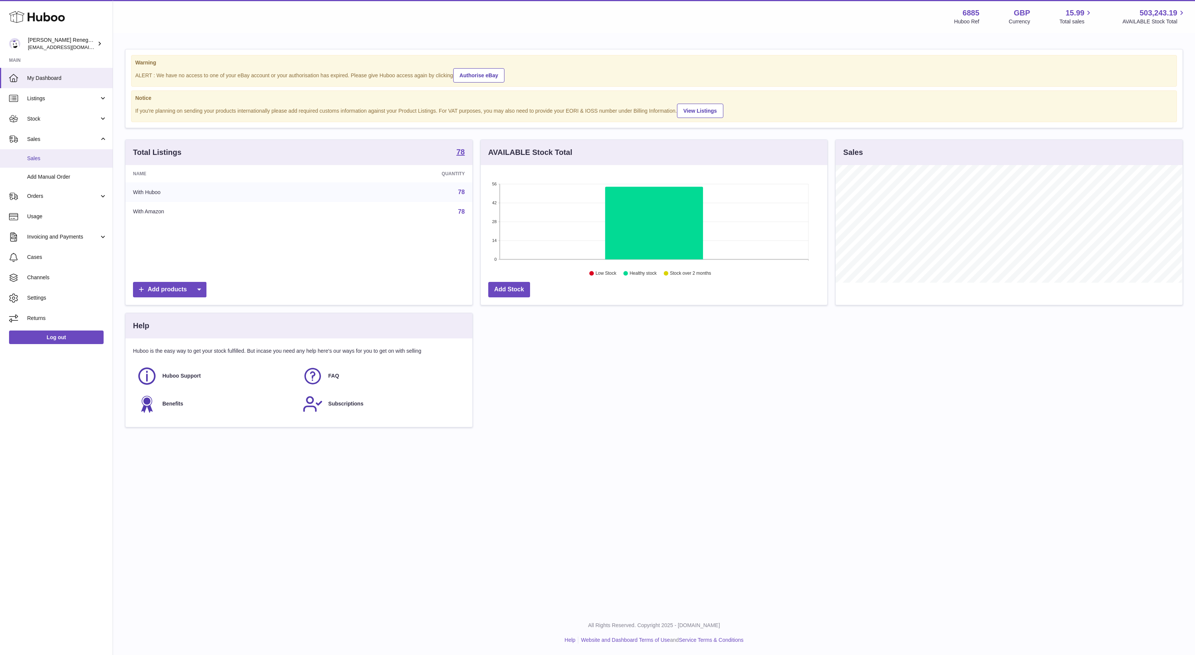 Image resolution: width=1195 pixels, height=655 pixels. Describe the element at coordinates (216, 404) in the screenshot. I see `a: Benefits` at that location.